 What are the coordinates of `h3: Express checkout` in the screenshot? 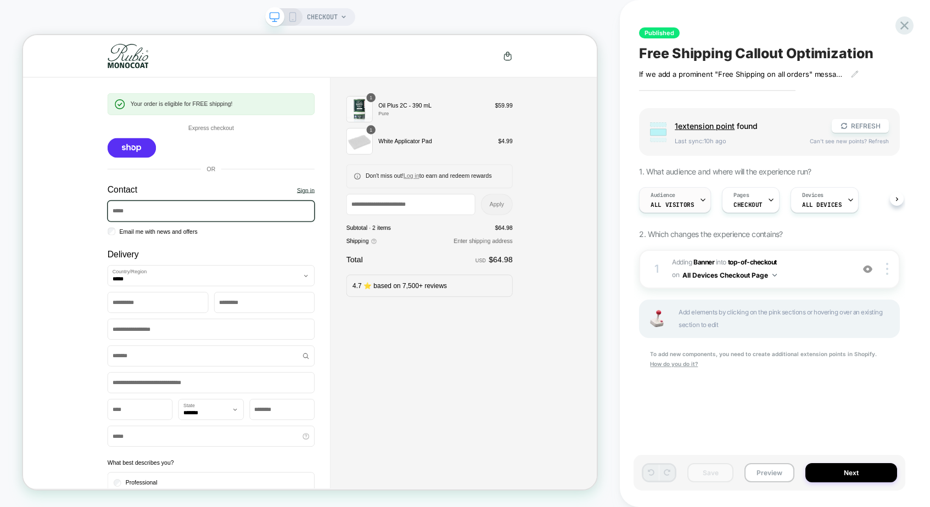 It's located at (250, 124).